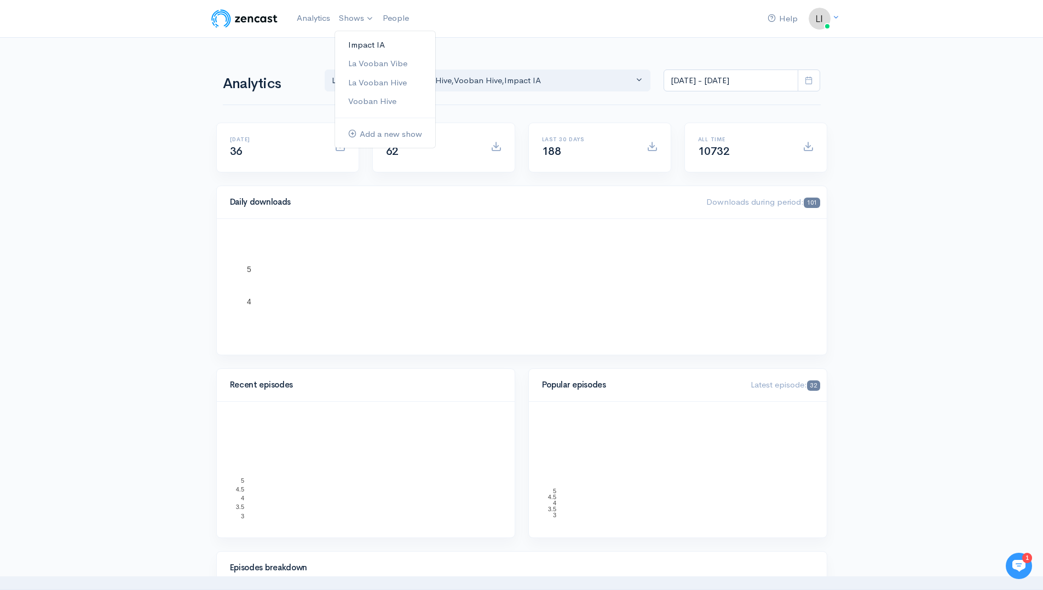 Image resolution: width=1043 pixels, height=590 pixels. I want to click on span: 62, so click(392, 151).